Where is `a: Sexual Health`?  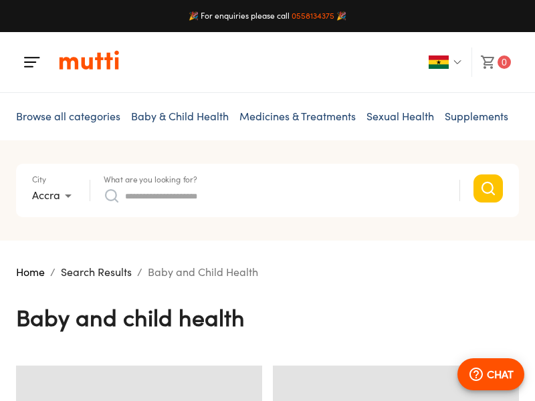
a: Sexual Health is located at coordinates (400, 116).